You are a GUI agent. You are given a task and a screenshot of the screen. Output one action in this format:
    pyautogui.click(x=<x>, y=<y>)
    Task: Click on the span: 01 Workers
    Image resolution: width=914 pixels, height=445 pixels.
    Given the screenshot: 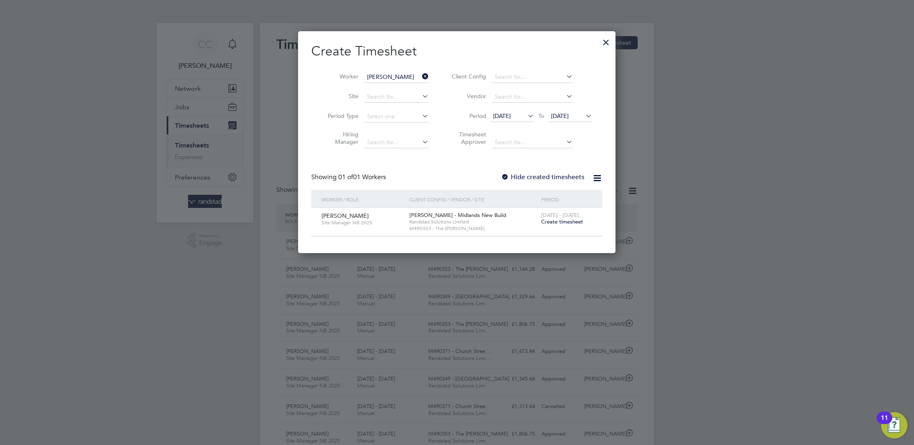 What is the action you would take?
    pyautogui.click(x=362, y=177)
    